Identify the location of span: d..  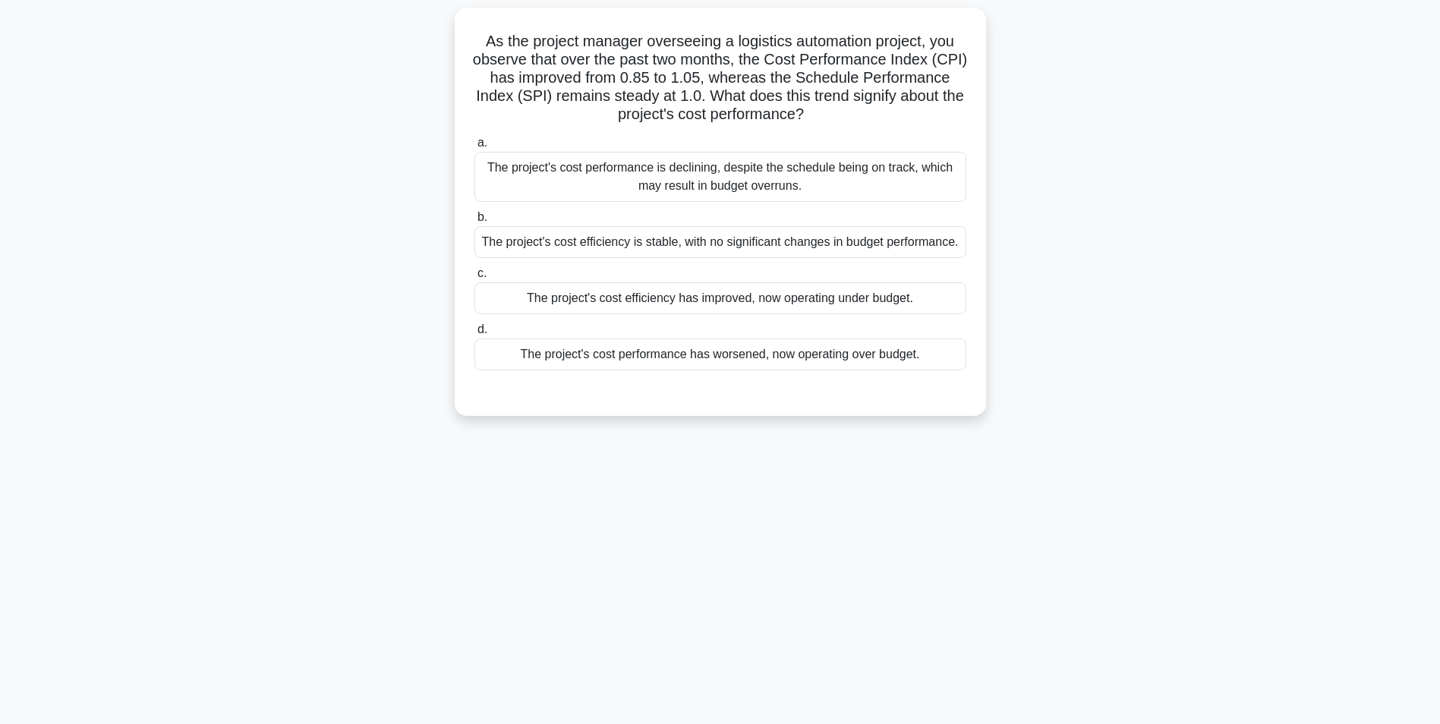
(482, 329).